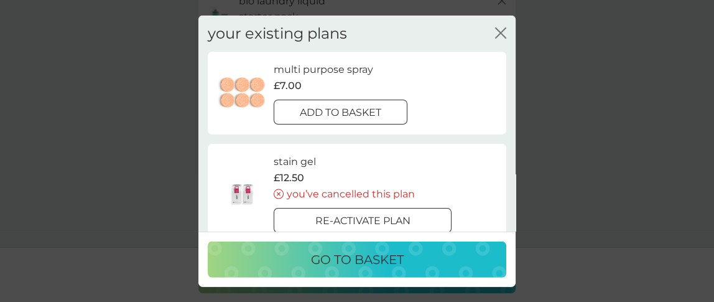 This screenshot has width=714, height=302. I want to click on button: close, so click(501, 33).